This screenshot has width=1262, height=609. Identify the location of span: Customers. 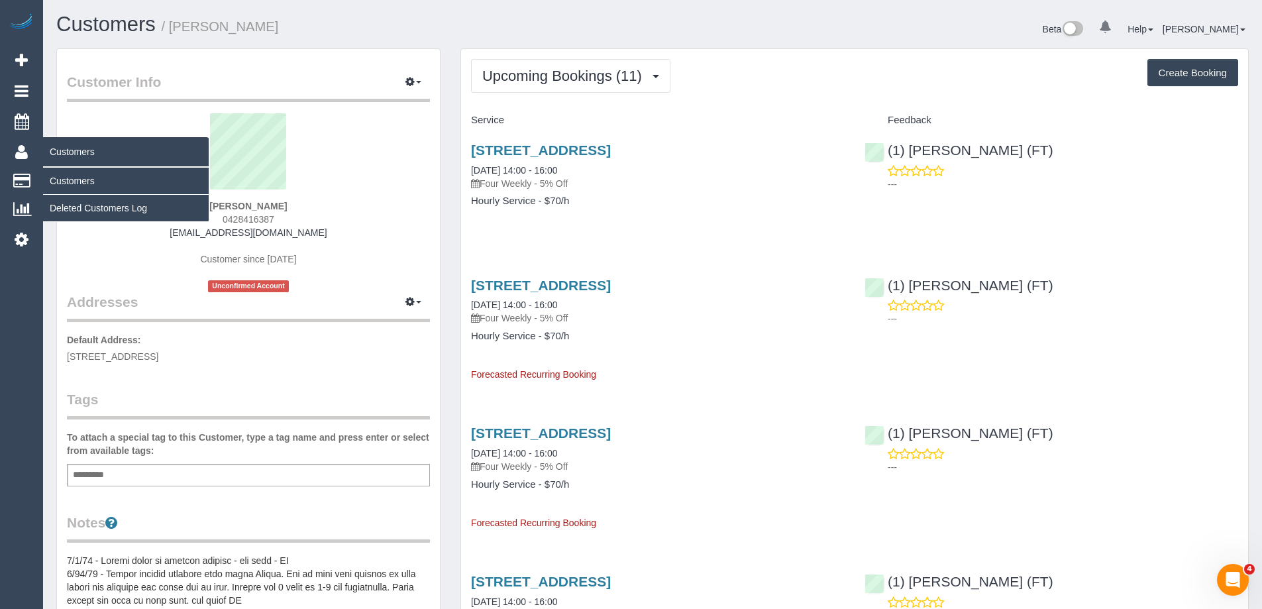
(126, 152).